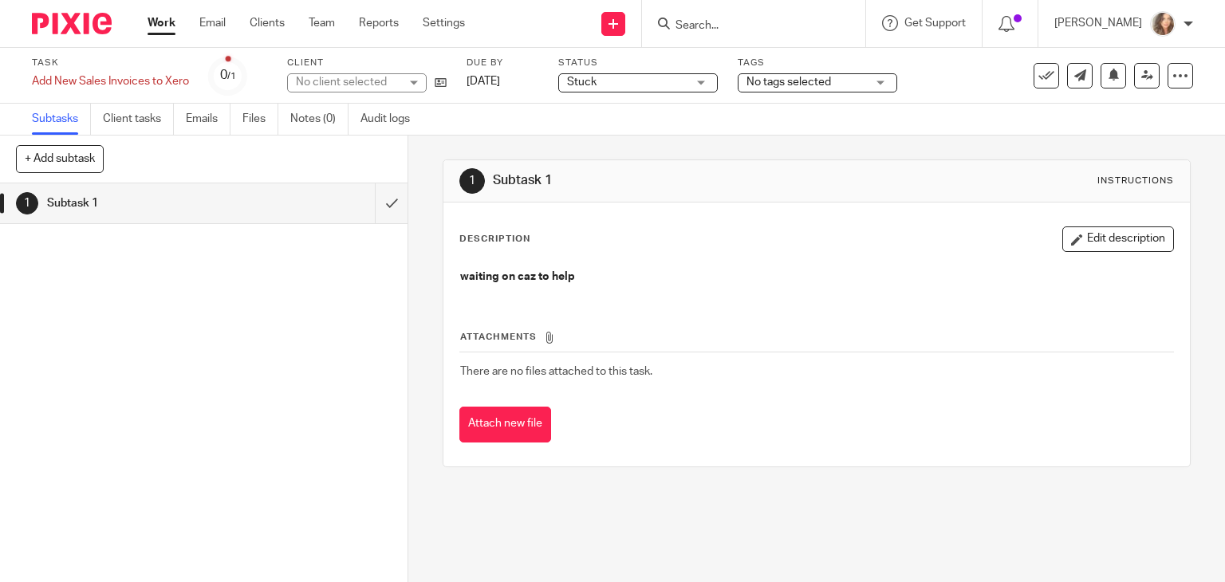 The width and height of the screenshot is (1225, 582). What do you see at coordinates (110, 63) in the screenshot?
I see `label: Task` at bounding box center [110, 63].